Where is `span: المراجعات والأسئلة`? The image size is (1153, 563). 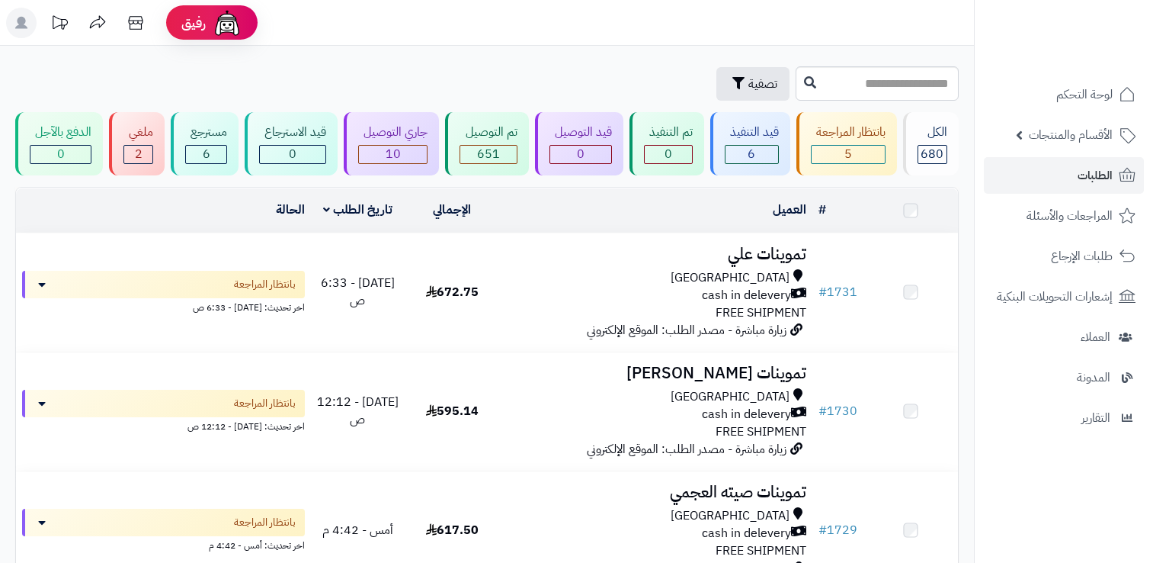
span: المراجعات والأسئلة is located at coordinates (1070, 216).